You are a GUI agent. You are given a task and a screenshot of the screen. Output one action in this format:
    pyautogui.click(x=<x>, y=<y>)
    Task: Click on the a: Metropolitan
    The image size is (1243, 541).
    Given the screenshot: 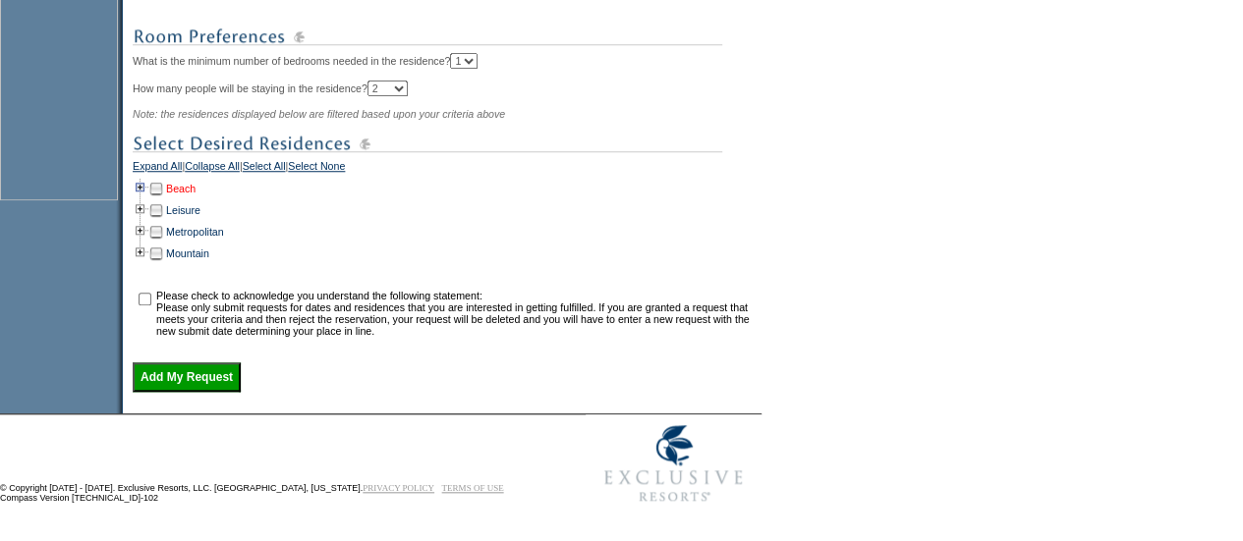 What is the action you would take?
    pyautogui.click(x=195, y=232)
    